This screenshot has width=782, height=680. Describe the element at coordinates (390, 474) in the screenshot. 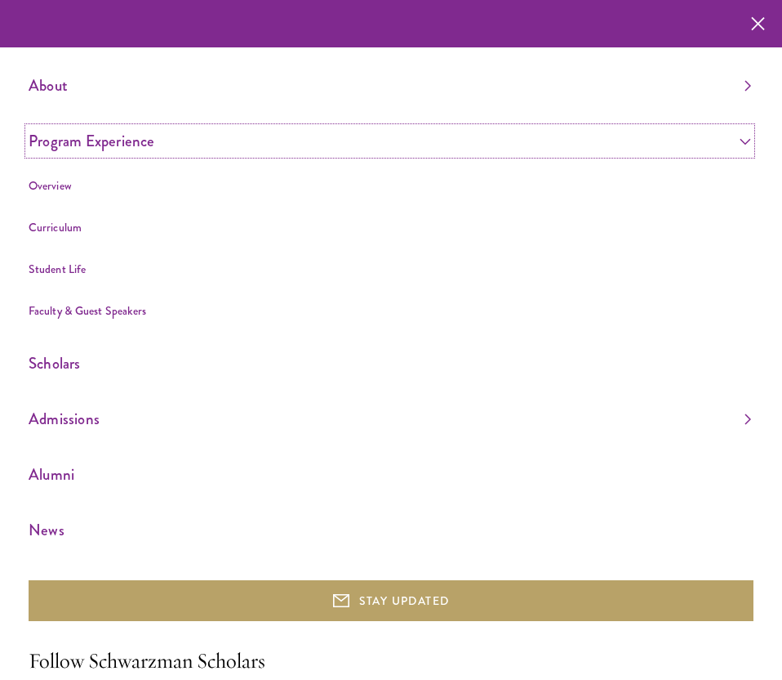

I see `a: Alumni` at that location.